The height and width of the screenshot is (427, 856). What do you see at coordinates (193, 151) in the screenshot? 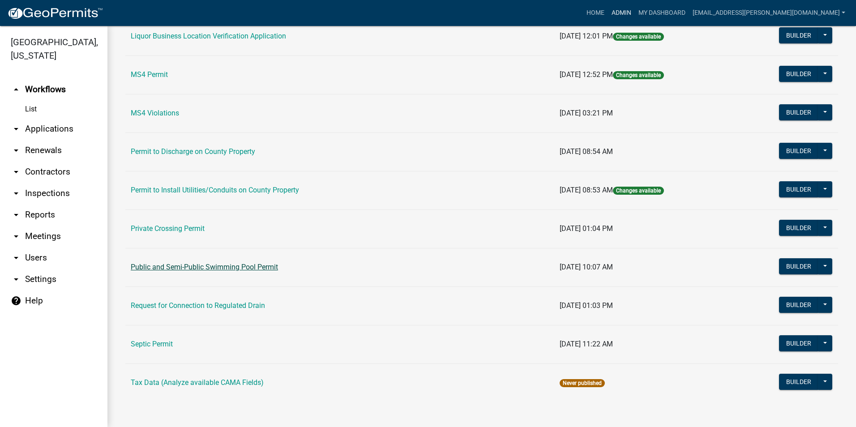
I see `a: Permit to Discharge on County Property` at bounding box center [193, 151].